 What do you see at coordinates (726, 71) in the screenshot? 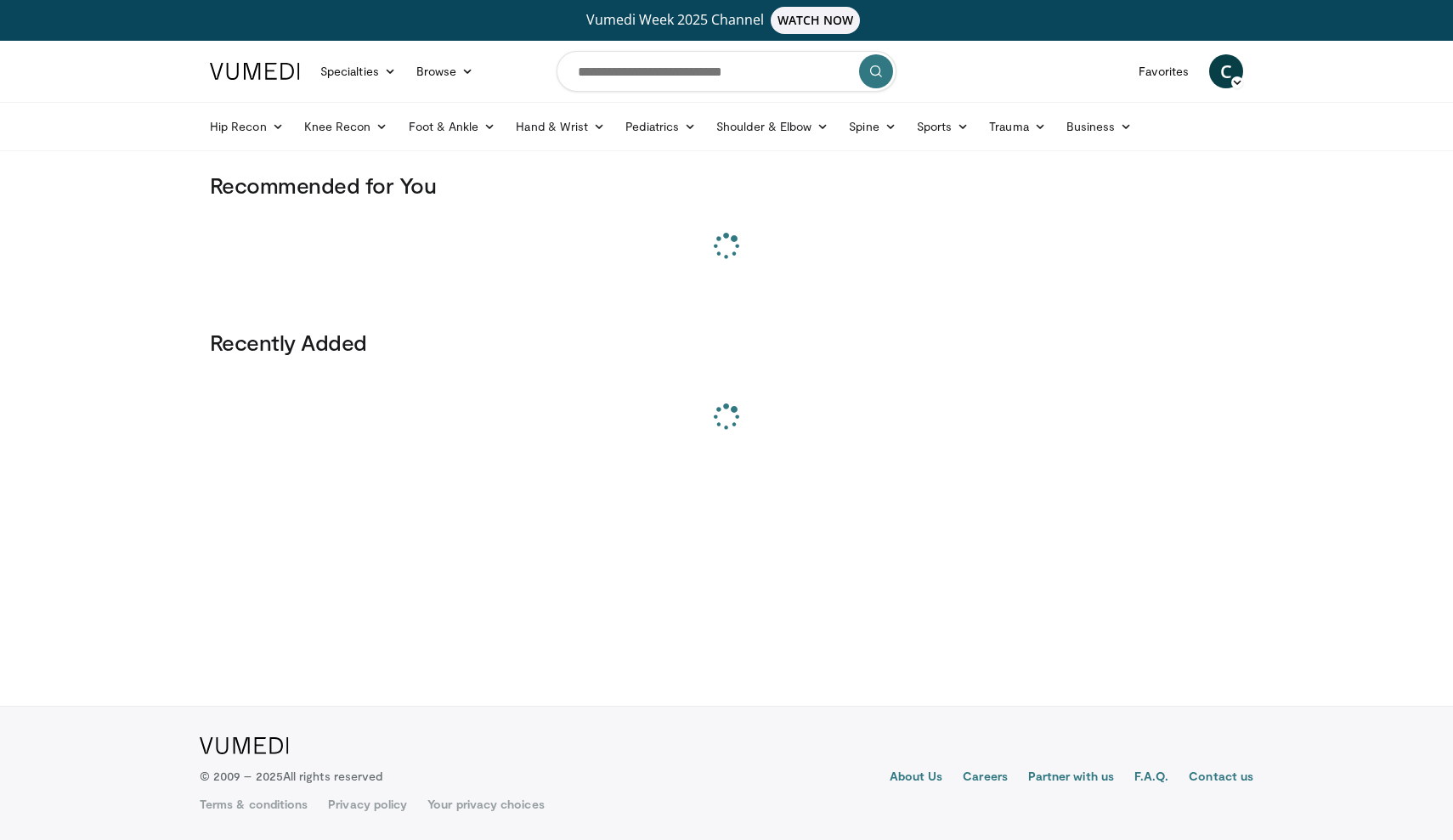
I see `input: Search topics, interventions` at bounding box center [726, 71].